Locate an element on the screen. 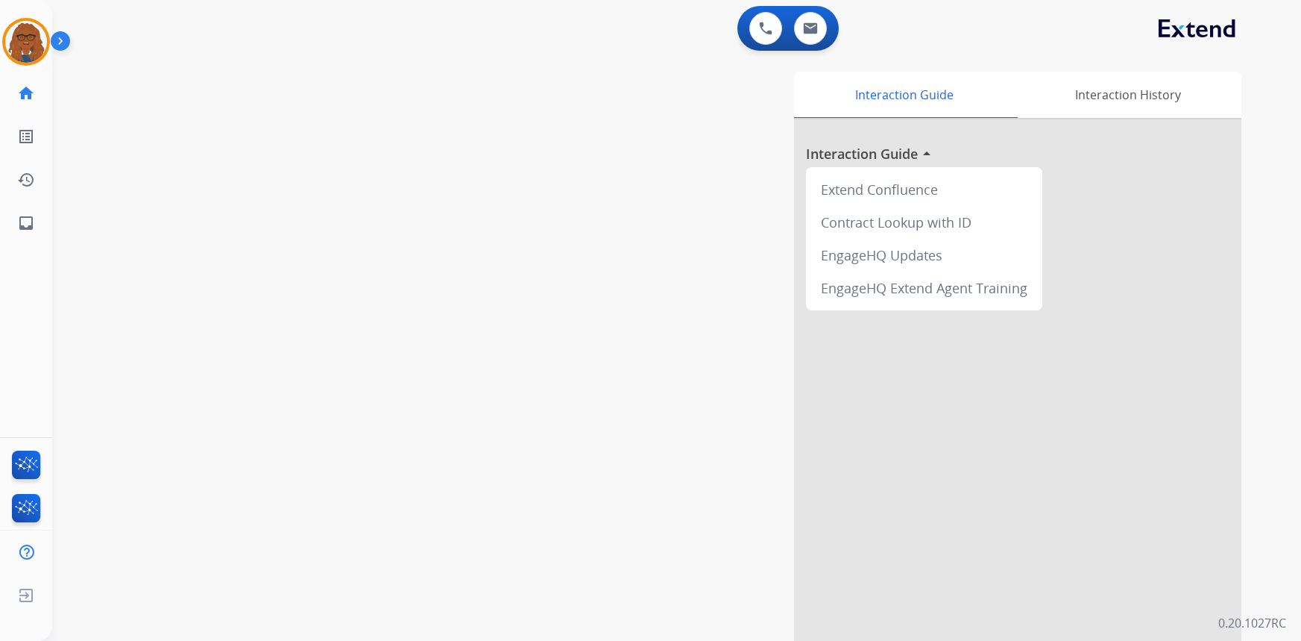 This screenshot has height=641, width=1301. div: Interaction Guide is located at coordinates (904, 95).